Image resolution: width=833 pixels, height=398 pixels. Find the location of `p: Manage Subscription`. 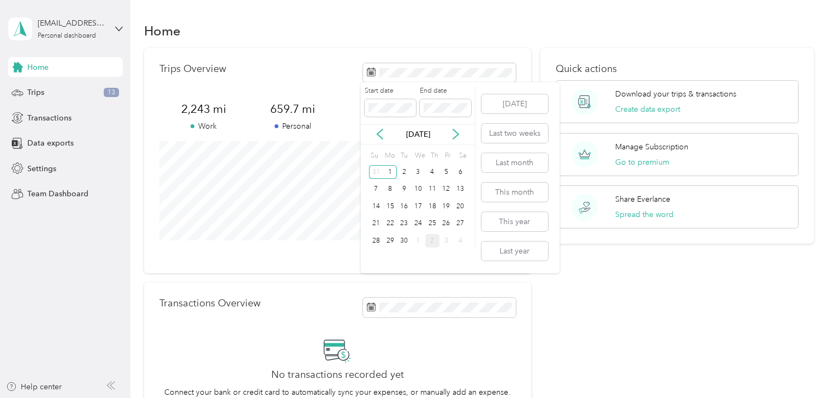

p: Manage Subscription is located at coordinates (652, 147).